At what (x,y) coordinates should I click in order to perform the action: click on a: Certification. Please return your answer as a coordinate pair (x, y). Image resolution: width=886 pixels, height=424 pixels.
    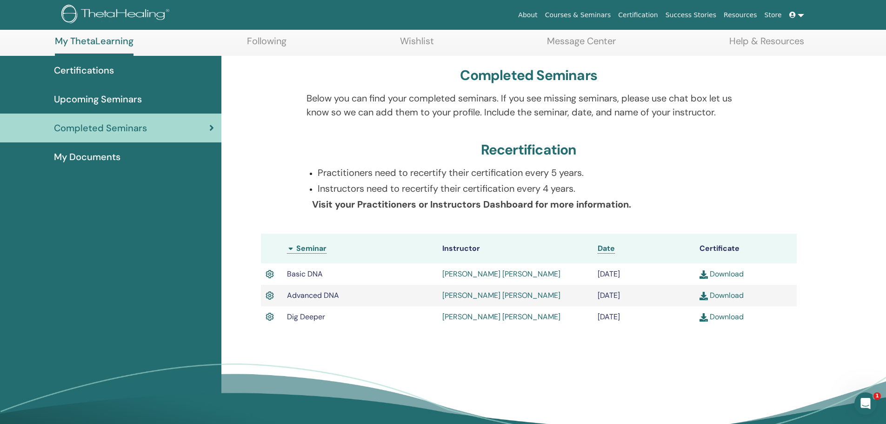
    Looking at the image, I should click on (638, 15).